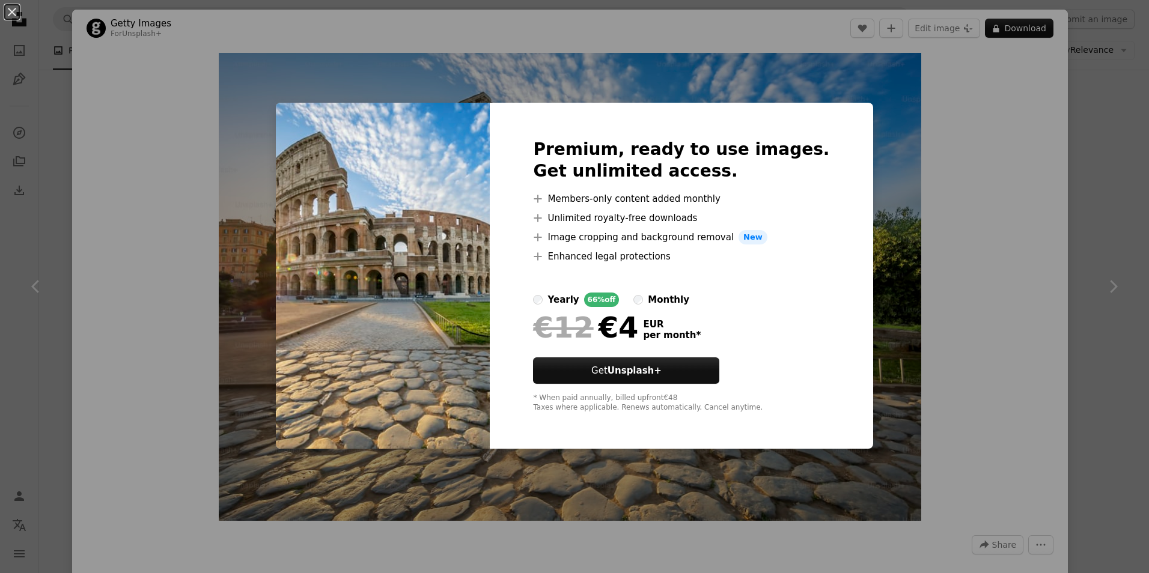 The height and width of the screenshot is (573, 1149). Describe the element at coordinates (563, 300) in the screenshot. I see `div: yearly` at that location.